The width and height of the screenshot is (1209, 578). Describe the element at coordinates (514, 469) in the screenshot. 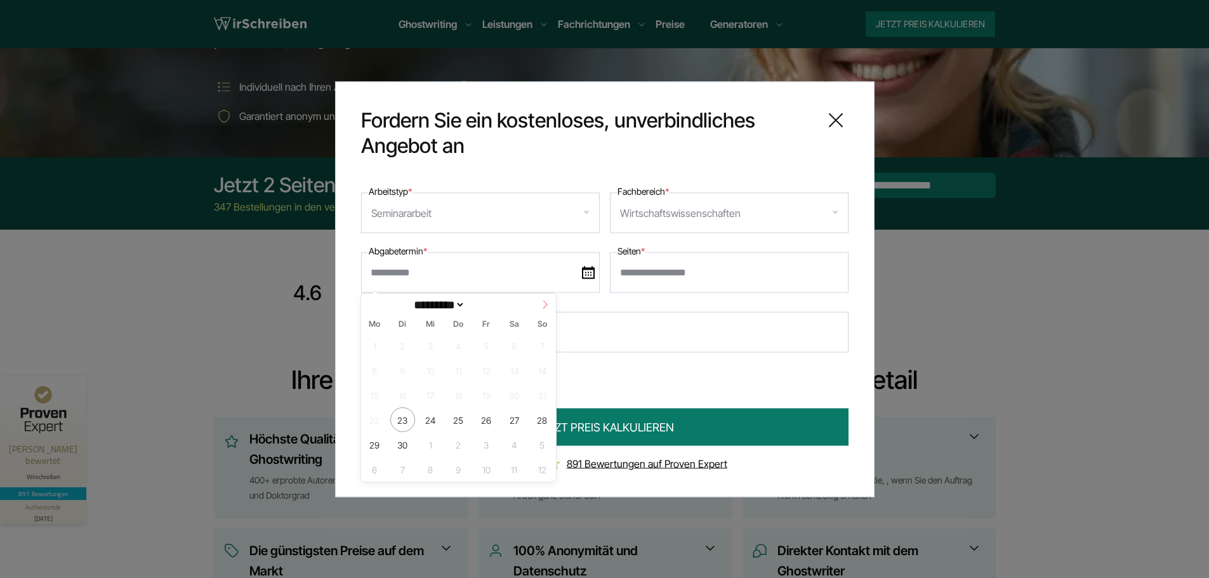

I see `span: Oktober 11, 2025` at that location.